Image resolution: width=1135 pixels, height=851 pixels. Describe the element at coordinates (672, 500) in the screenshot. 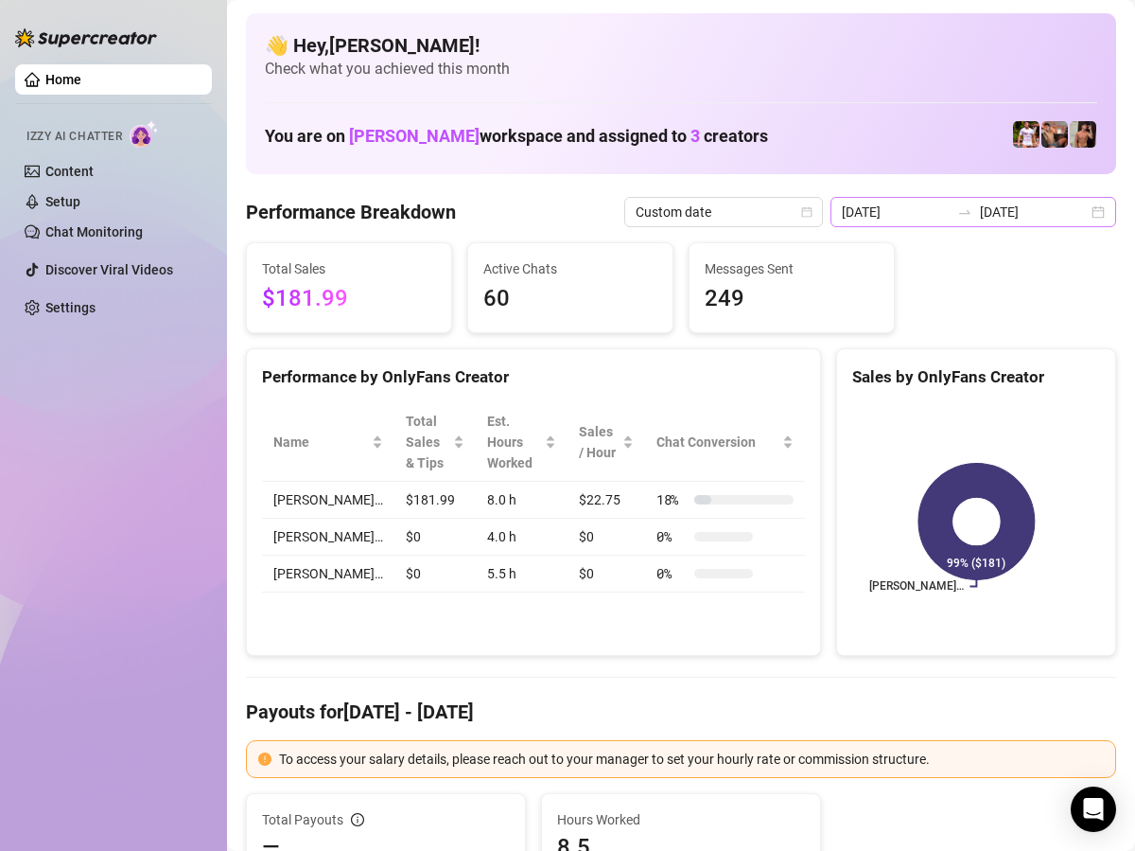

I see `span: 18 %` at that location.